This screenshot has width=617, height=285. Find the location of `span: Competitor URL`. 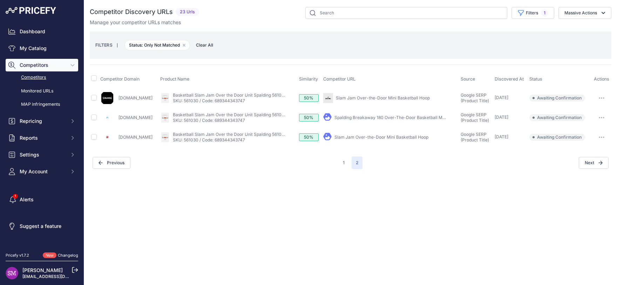

span: Competitor URL is located at coordinates (339, 79).